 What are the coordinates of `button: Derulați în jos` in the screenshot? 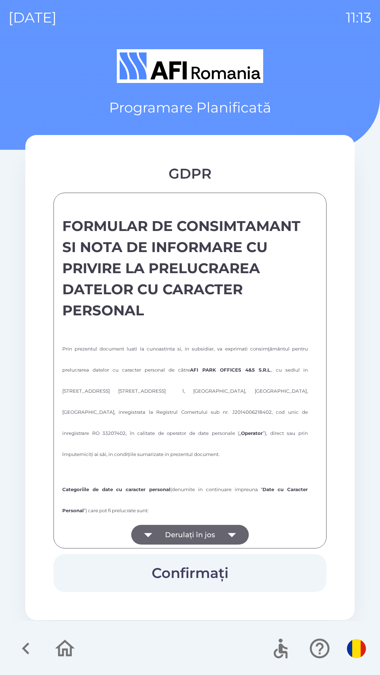 It's located at (190, 535).